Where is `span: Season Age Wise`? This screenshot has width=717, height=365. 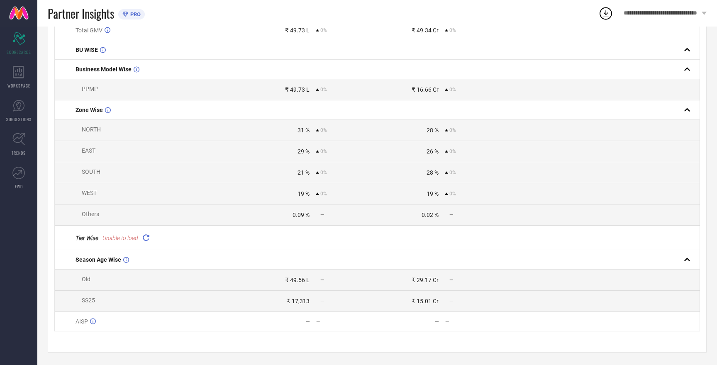 span: Season Age Wise is located at coordinates (98, 260).